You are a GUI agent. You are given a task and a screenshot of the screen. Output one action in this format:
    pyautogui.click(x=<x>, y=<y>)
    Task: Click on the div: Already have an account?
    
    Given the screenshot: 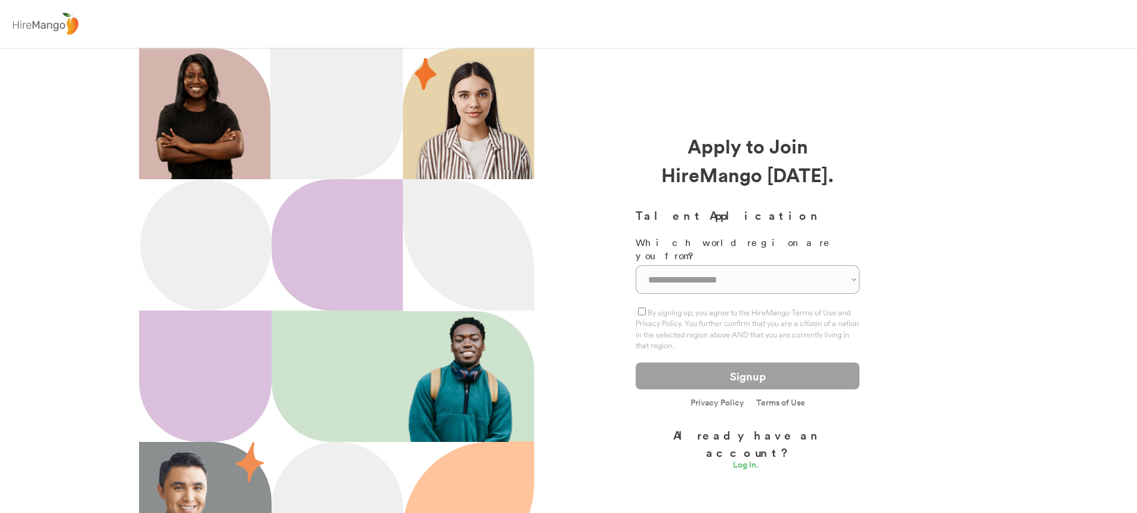 What is the action you would take?
    pyautogui.click(x=747, y=443)
    